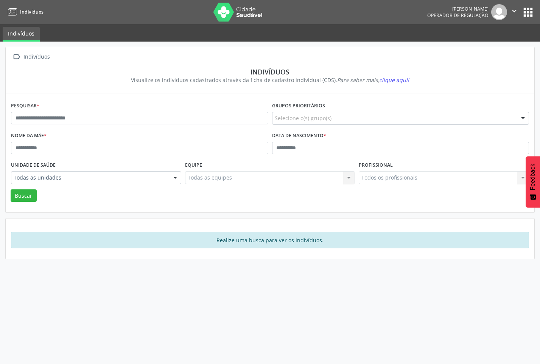 The width and height of the screenshot is (540, 364). I want to click on i: Para saber mais,, so click(373, 80).